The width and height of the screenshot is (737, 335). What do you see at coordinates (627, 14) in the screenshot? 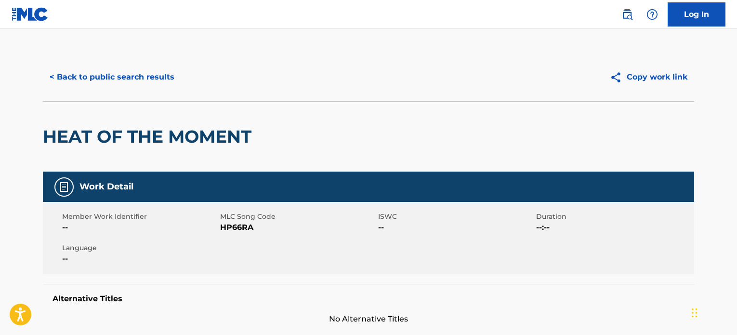
I see `img: search` at bounding box center [627, 14].